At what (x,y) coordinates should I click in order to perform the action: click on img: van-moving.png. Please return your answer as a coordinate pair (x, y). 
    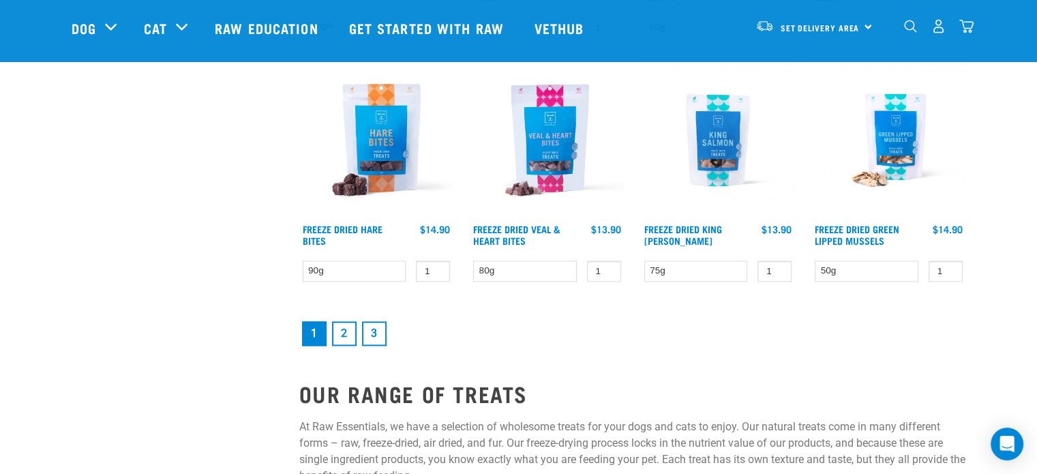
    Looking at the image, I should click on (764, 26).